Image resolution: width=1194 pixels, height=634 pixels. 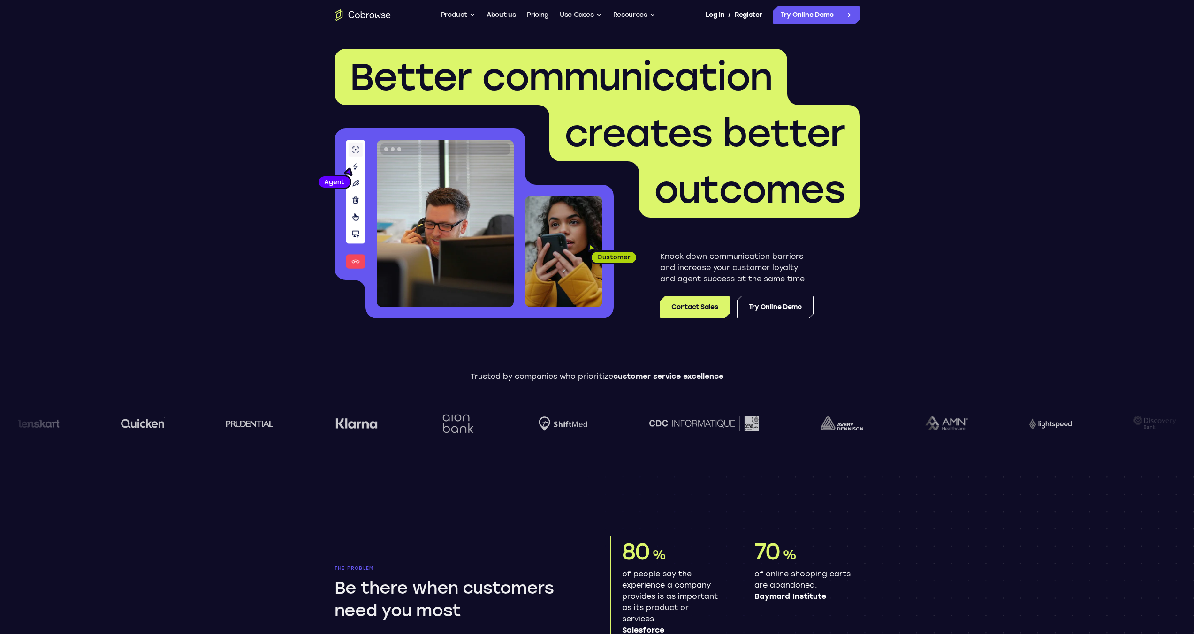 What do you see at coordinates (749, 189) in the screenshot?
I see `span: outcomes` at bounding box center [749, 189].